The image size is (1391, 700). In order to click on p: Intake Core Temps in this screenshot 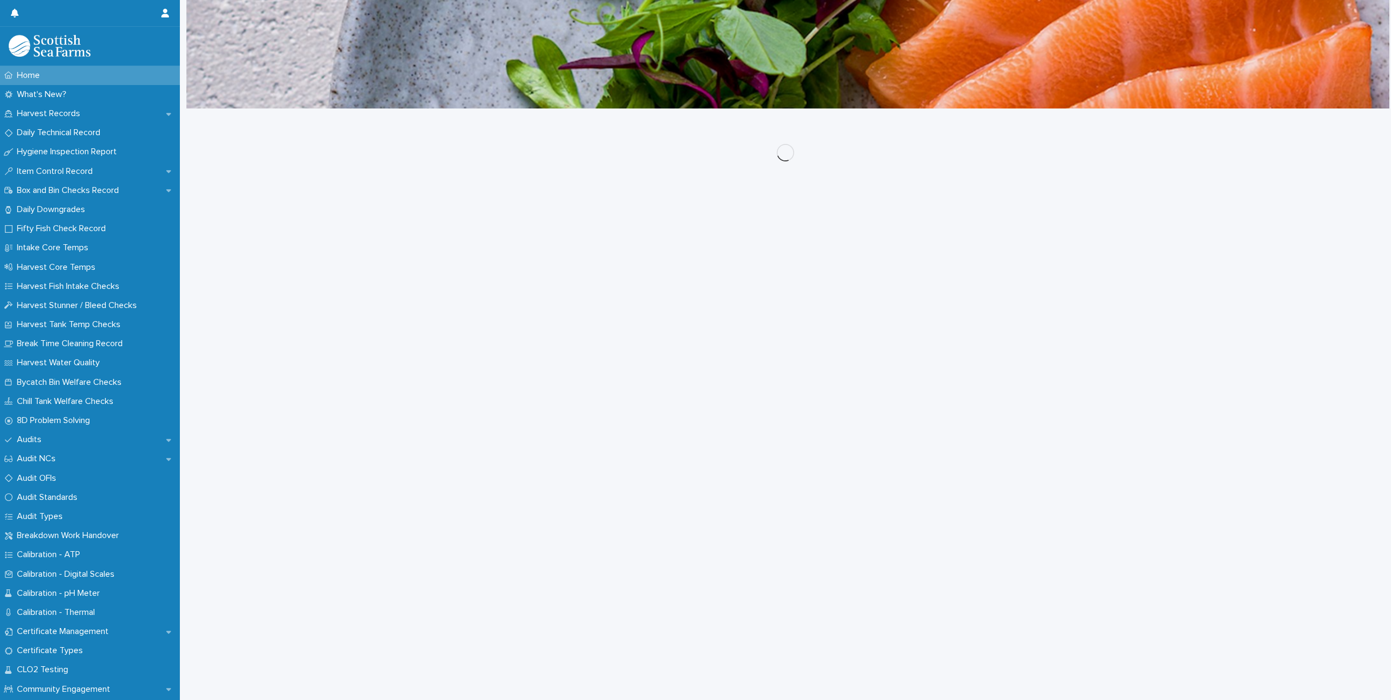, I will do `click(55, 247)`.